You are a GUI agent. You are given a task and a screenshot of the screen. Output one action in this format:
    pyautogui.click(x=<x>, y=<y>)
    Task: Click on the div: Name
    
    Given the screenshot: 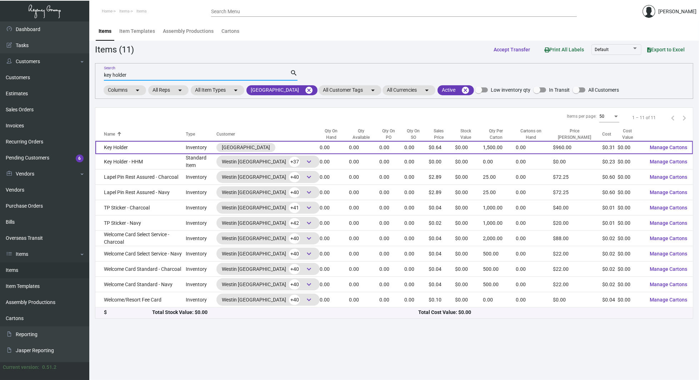 What is the action you would take?
    pyautogui.click(x=109, y=134)
    